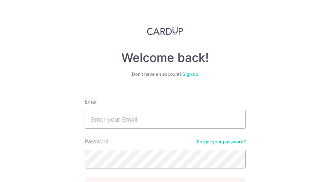  Describe the element at coordinates (91, 101) in the screenshot. I see `label: Email` at that location.